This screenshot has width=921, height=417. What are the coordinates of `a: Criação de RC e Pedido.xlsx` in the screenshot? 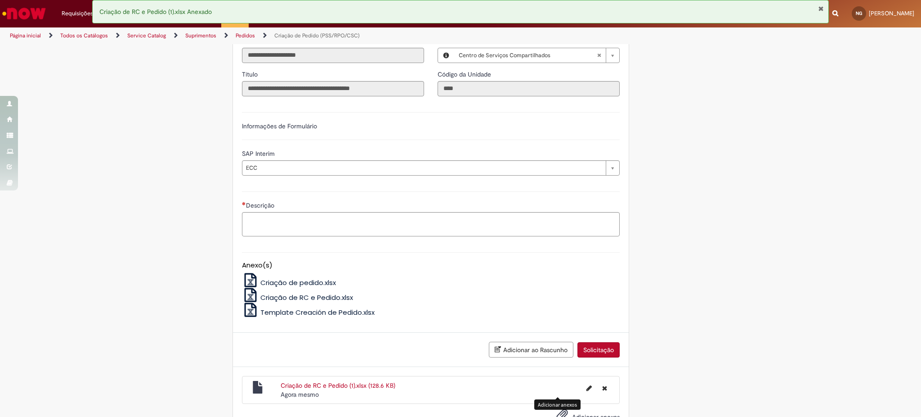 It's located at (298, 297).